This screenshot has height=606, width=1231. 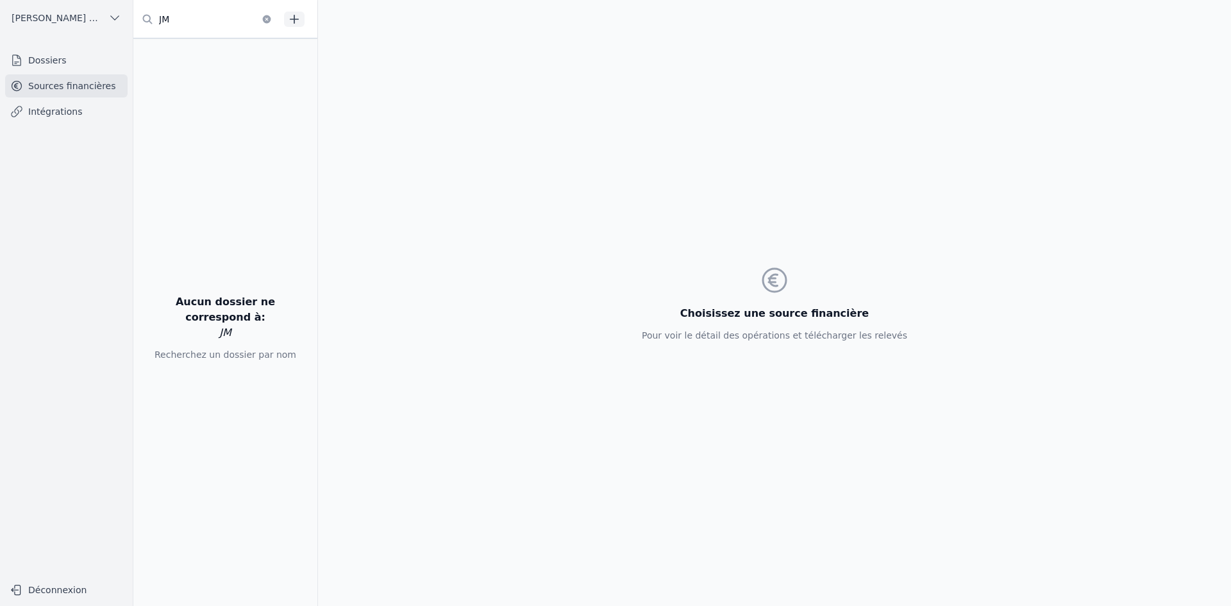 What do you see at coordinates (775, 314) in the screenshot?
I see `h3: Choisissez une source financière` at bounding box center [775, 314].